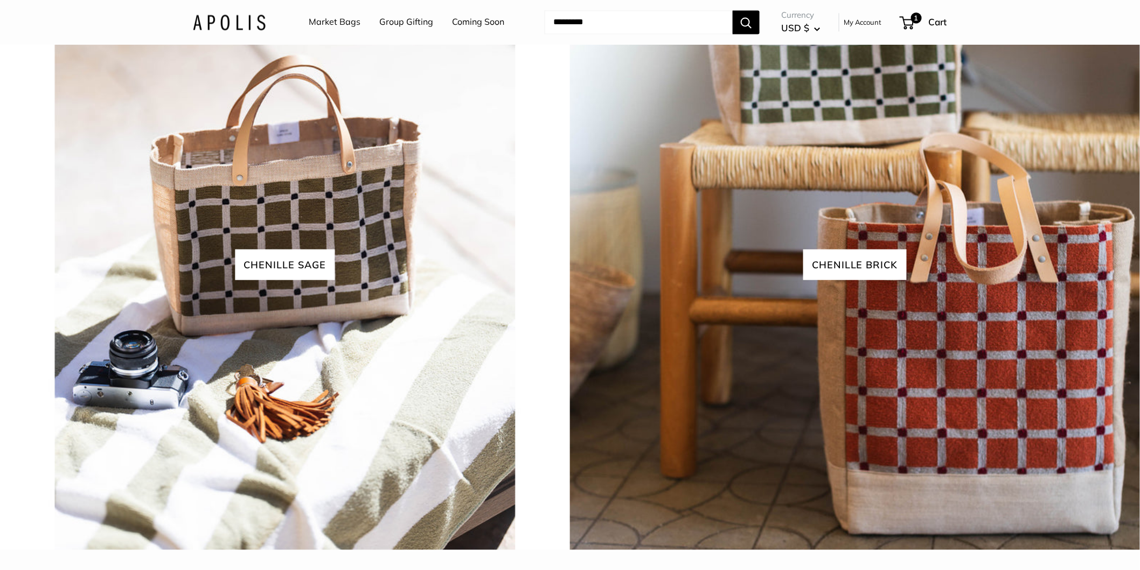  Describe the element at coordinates (795, 28) in the screenshot. I see `span: USD $` at that location.